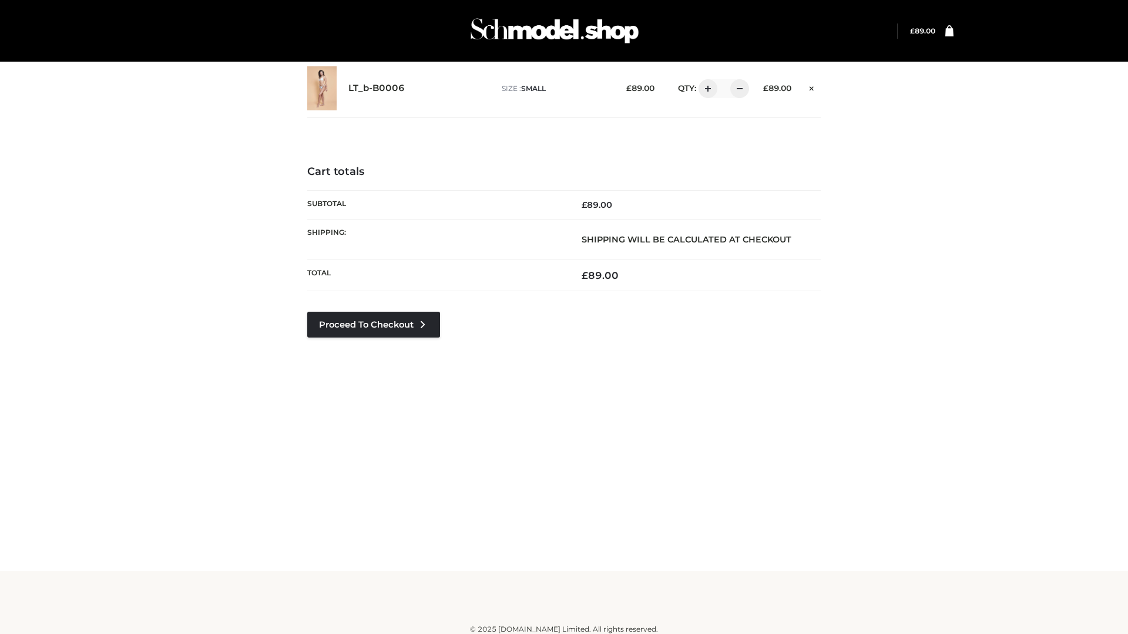 The image size is (1128, 634). Describe the element at coordinates (554, 31) in the screenshot. I see `img: Schmodel Admin 964` at that location.